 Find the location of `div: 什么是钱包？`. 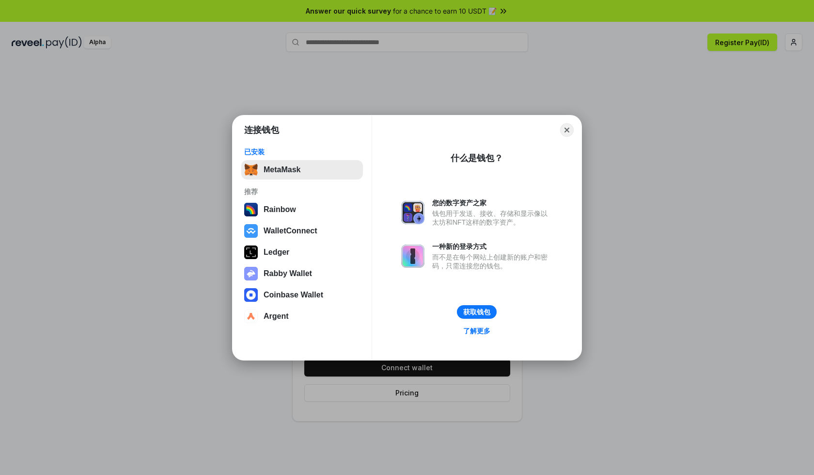

div: 什么是钱包？ is located at coordinates (477, 158).